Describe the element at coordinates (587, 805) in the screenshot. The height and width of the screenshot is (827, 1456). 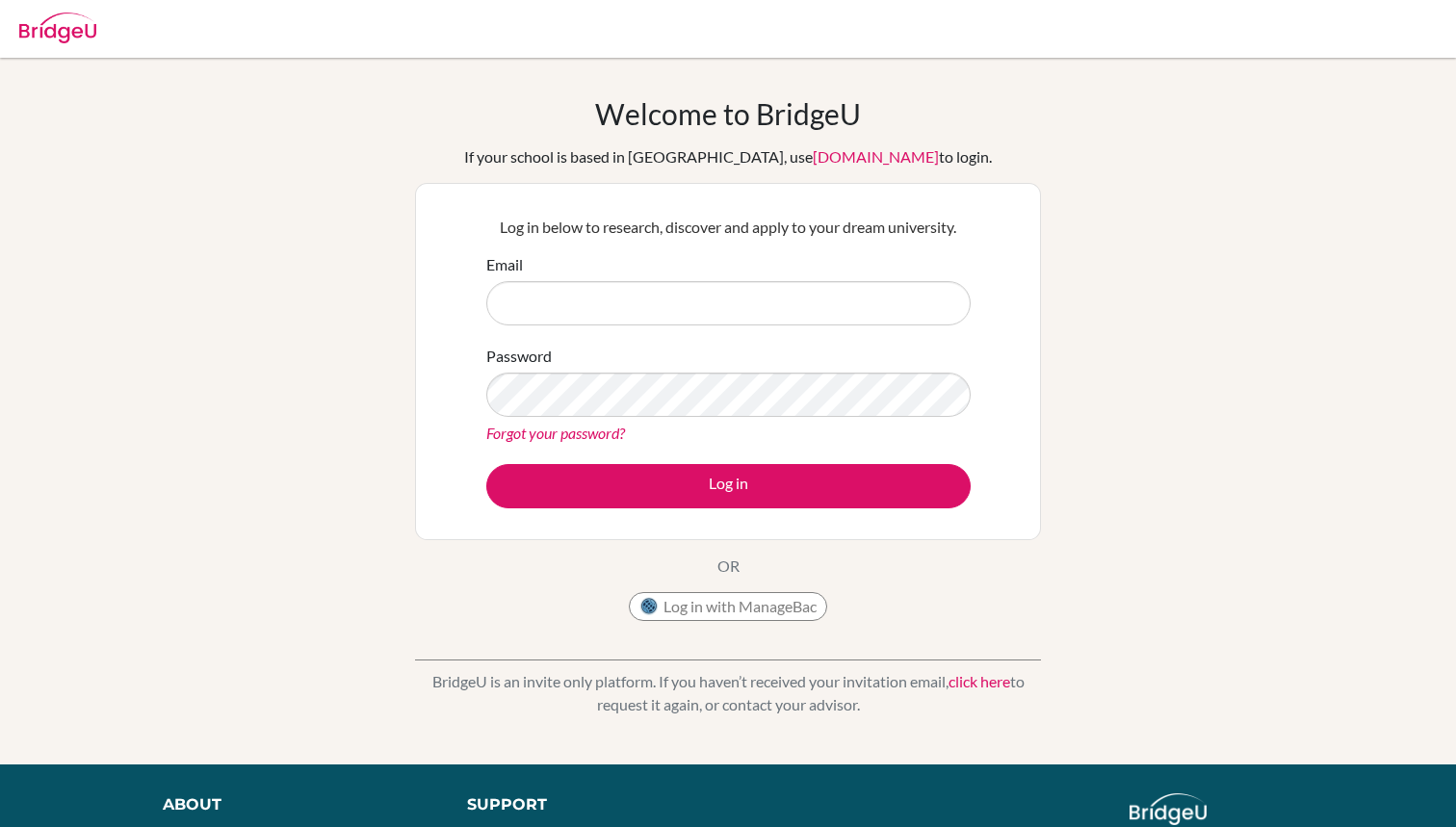
I see `div: Support` at that location.